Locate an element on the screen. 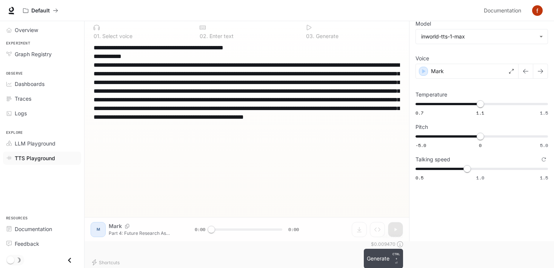 Image resolution: width=554 pixels, height=268 pixels. span: Traces is located at coordinates (23, 99).